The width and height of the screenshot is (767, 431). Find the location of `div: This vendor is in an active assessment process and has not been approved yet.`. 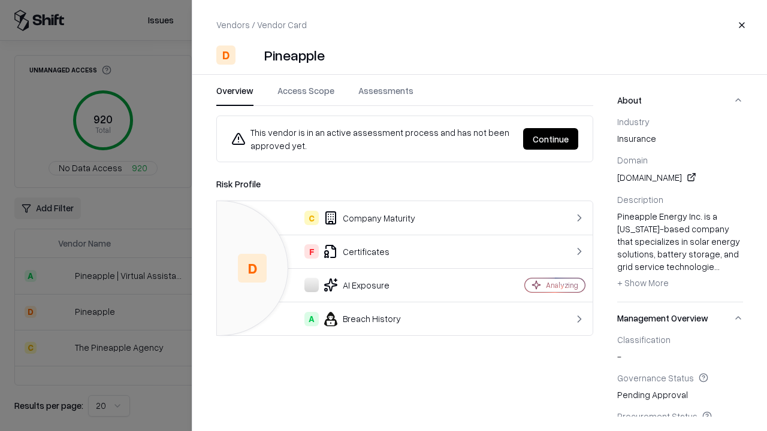

div: This vendor is in an active assessment process and has not been approved yet. is located at coordinates (372, 139).